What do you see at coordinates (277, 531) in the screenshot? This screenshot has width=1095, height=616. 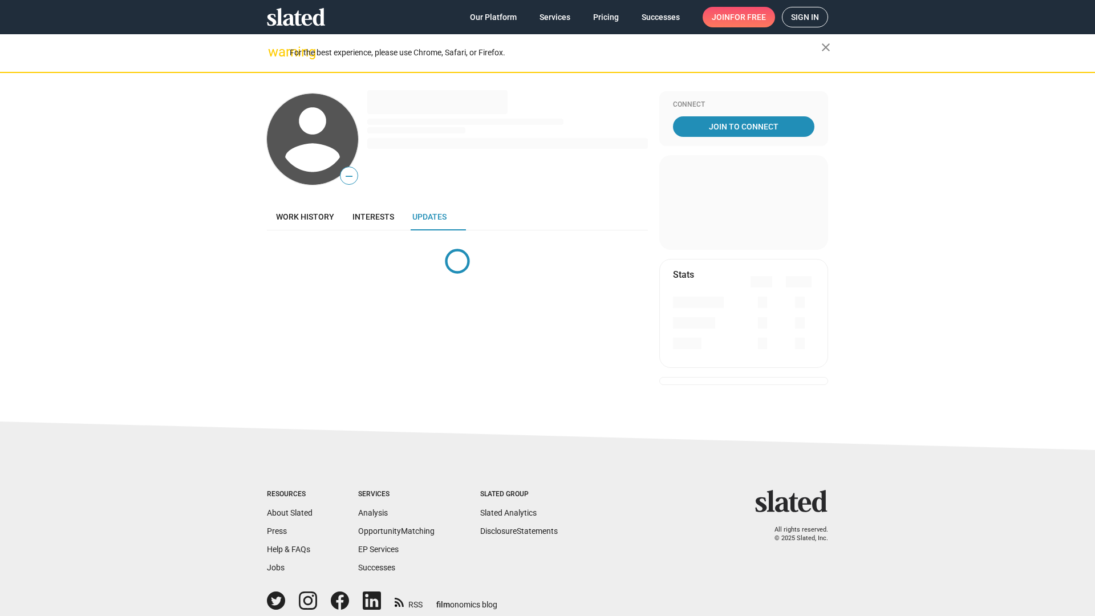 I see `a: Press` at bounding box center [277, 531].